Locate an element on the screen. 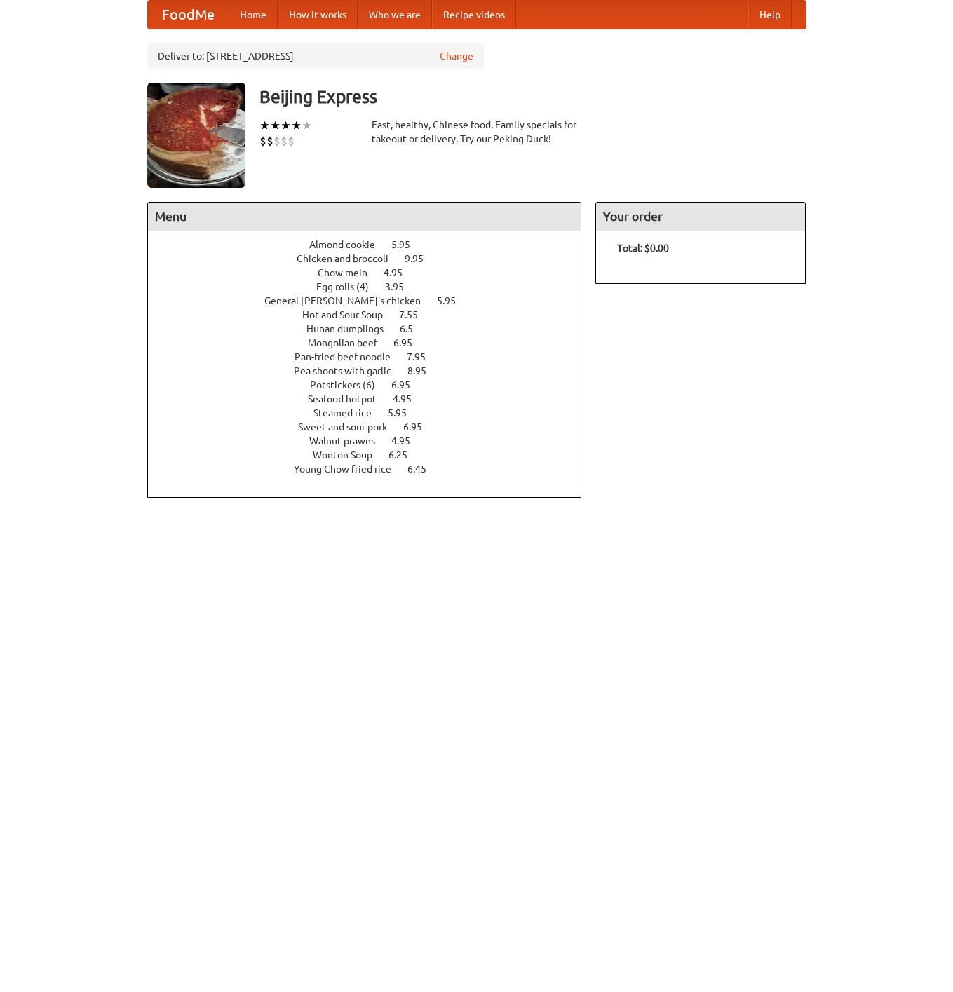 Image resolution: width=953 pixels, height=992 pixels. a: Who we are is located at coordinates (395, 15).